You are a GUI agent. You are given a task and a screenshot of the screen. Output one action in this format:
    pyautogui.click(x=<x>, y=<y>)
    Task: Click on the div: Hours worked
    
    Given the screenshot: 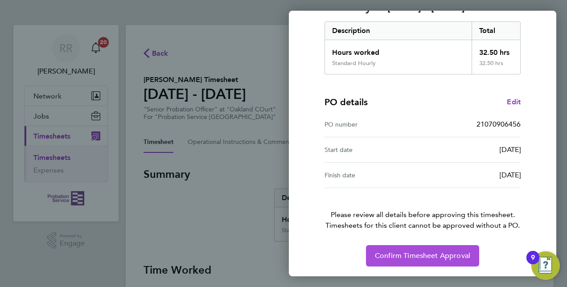 What is the action you would take?
    pyautogui.click(x=398, y=50)
    